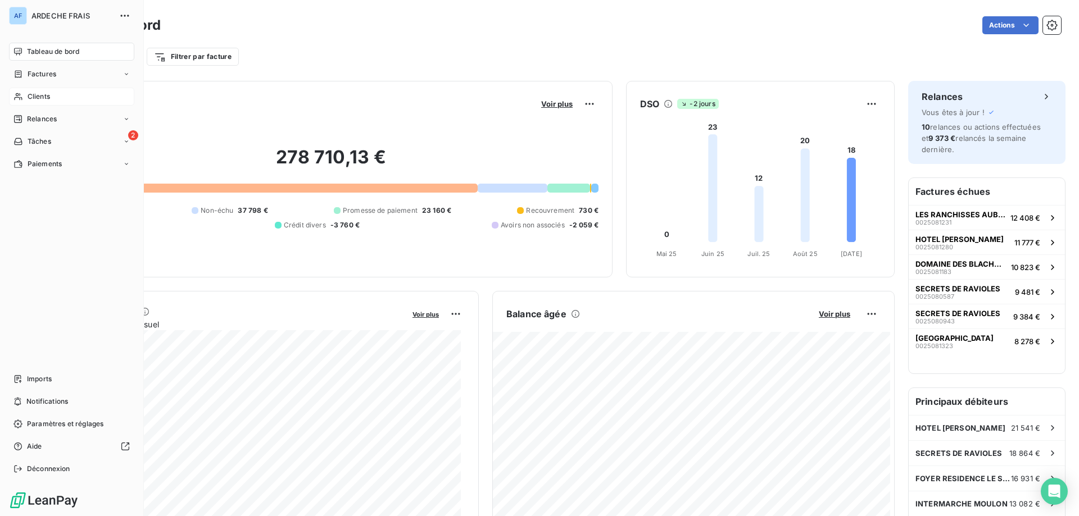 The width and height of the screenshot is (1079, 516). I want to click on h2: 278 710,13 €, so click(331, 163).